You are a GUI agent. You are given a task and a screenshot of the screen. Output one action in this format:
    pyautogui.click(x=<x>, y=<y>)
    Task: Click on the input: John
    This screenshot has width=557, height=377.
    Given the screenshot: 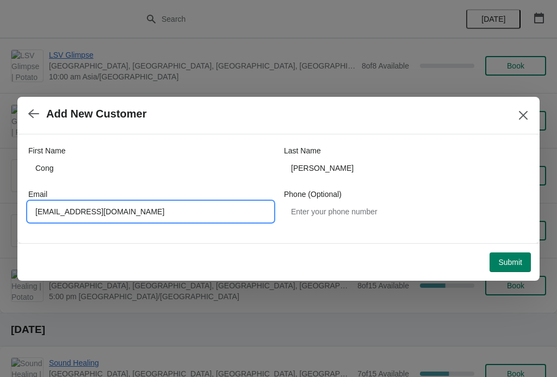 What is the action you would take?
    pyautogui.click(x=151, y=168)
    